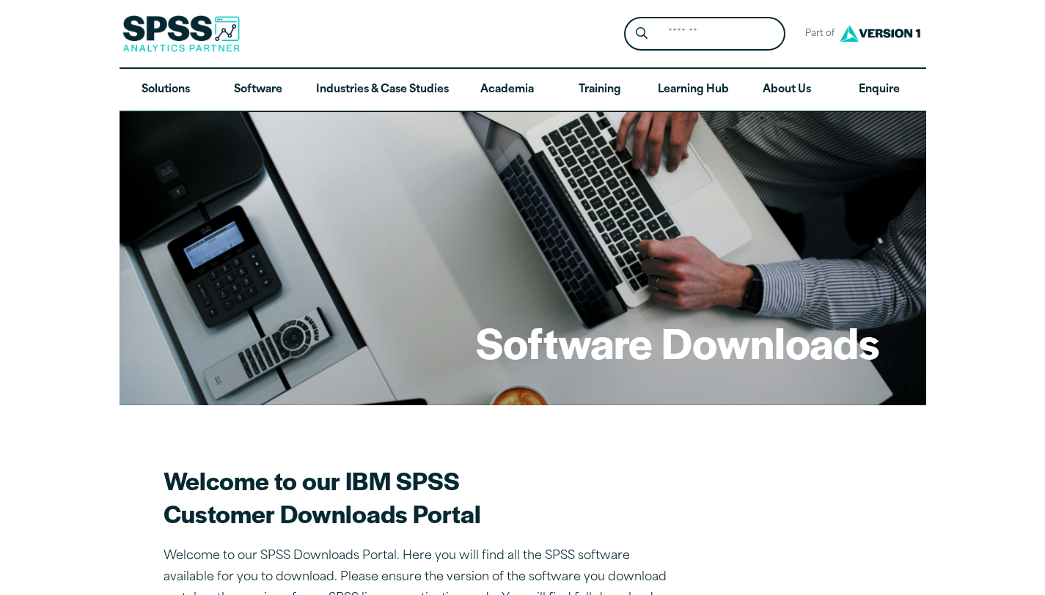 The height and width of the screenshot is (595, 1045). I want to click on a: Industries & Case Studies, so click(382, 90).